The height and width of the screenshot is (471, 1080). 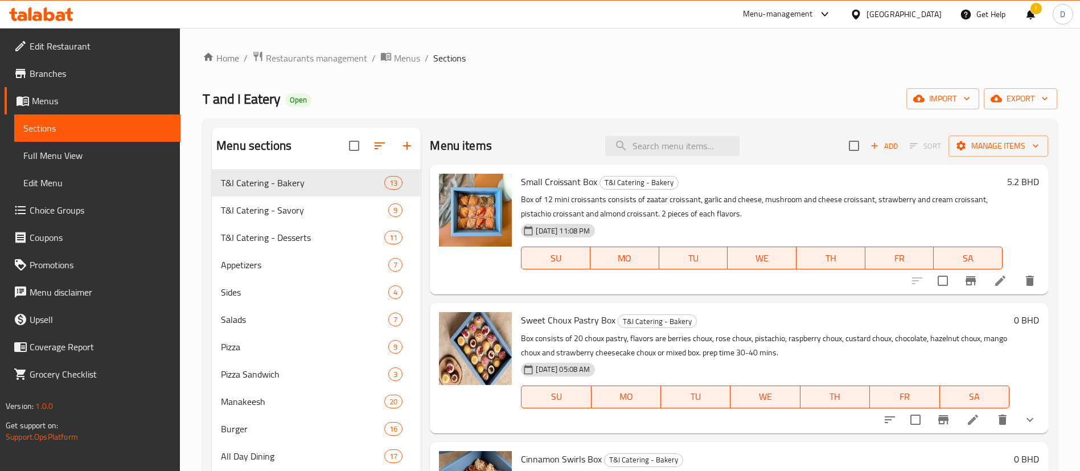 I want to click on span: D, so click(x=1062, y=14).